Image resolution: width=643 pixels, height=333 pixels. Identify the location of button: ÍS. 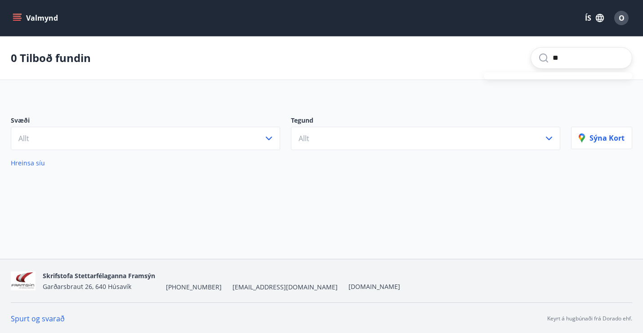
(595, 18).